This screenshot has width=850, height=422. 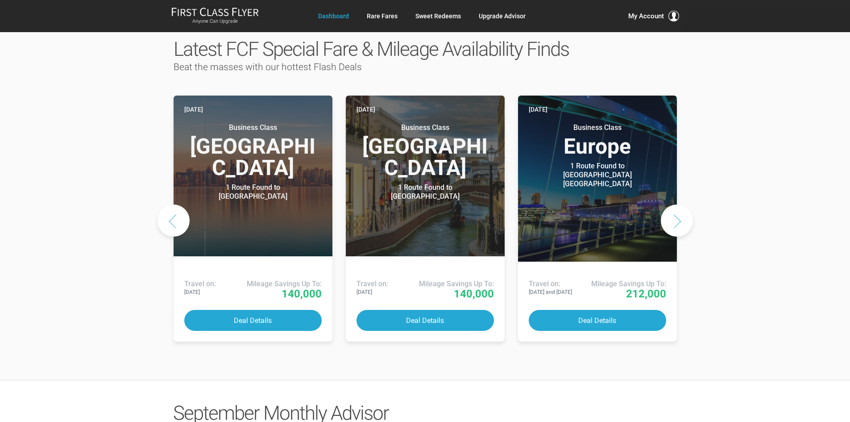 What do you see at coordinates (215, 21) in the screenshot?
I see `small: Anyone Can Upgrade` at bounding box center [215, 21].